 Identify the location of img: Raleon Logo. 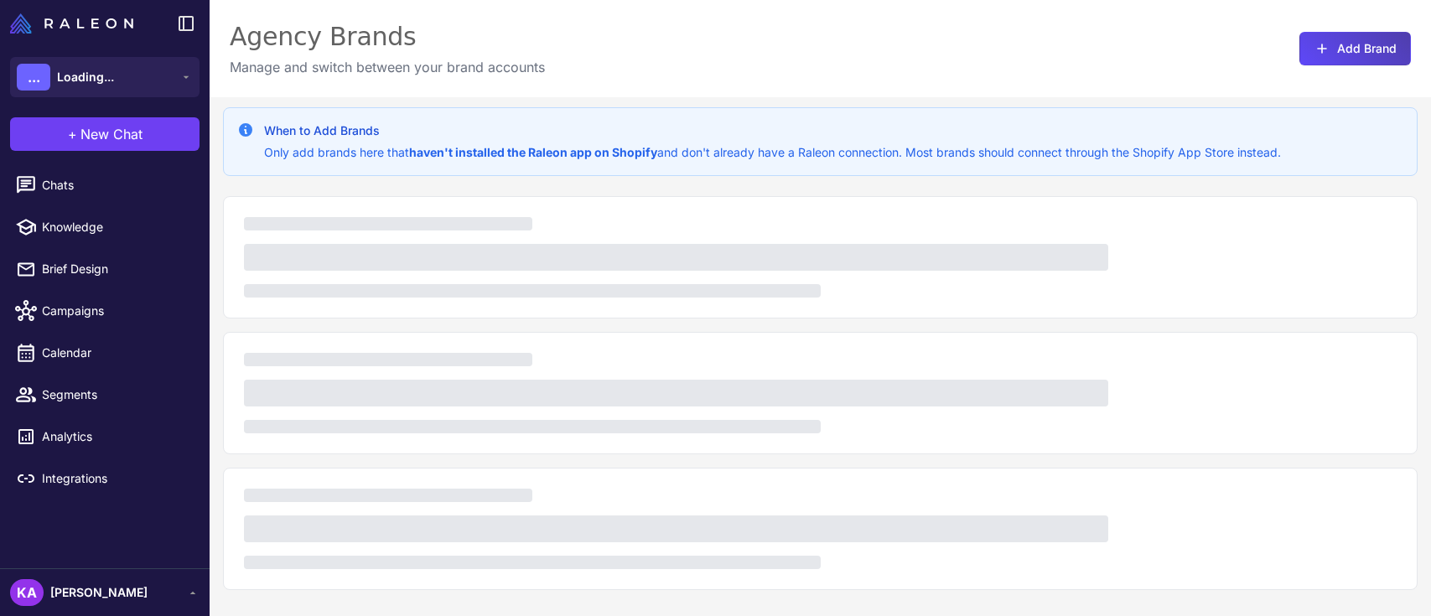
(71, 23).